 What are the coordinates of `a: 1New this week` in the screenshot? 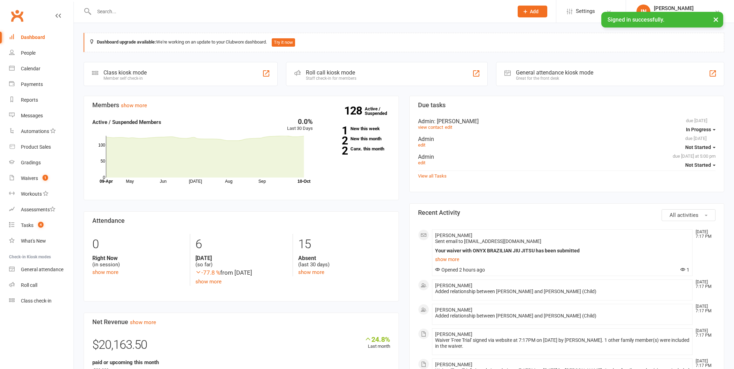 It's located at (357, 129).